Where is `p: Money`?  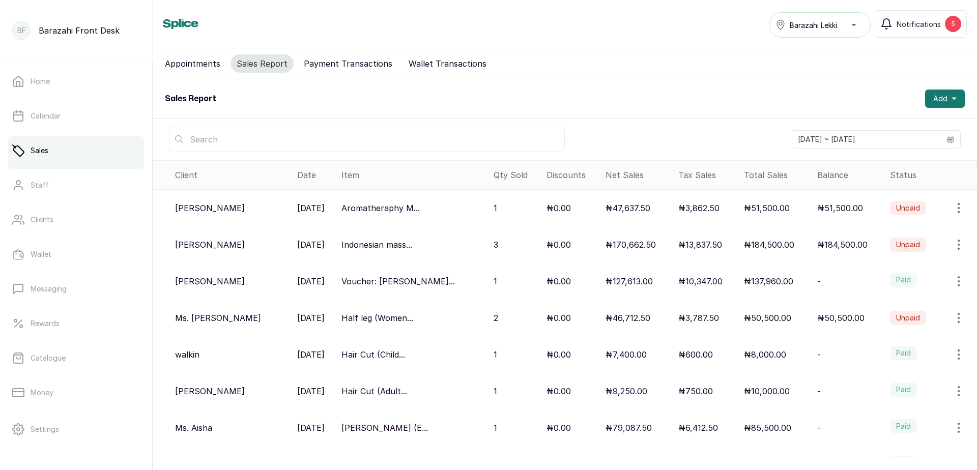
p: Money is located at coordinates (42, 393).